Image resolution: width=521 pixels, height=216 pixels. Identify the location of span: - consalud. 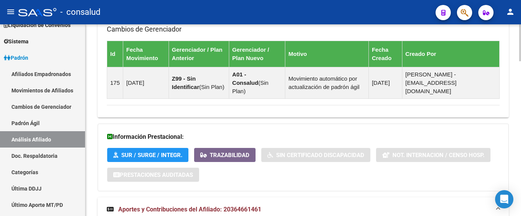
(80, 12).